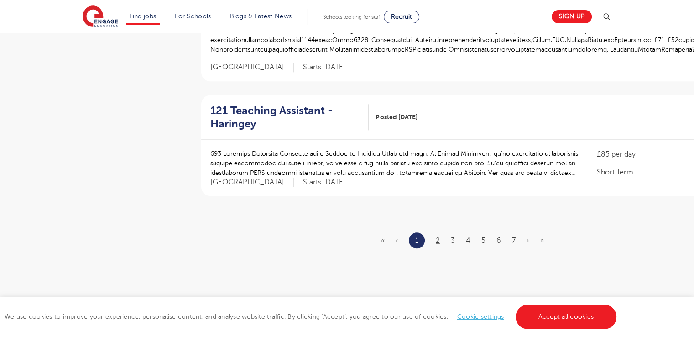  I want to click on a: Next, so click(528, 241).